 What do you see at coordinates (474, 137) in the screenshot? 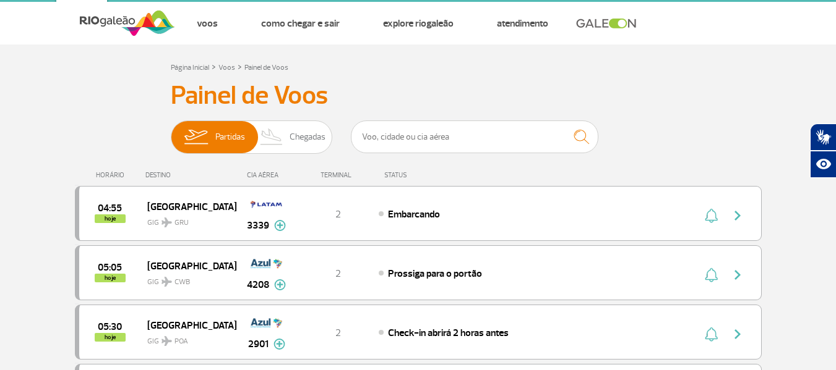
I see `input: Voo, cidade ou cia aérea` at bounding box center [474, 137].